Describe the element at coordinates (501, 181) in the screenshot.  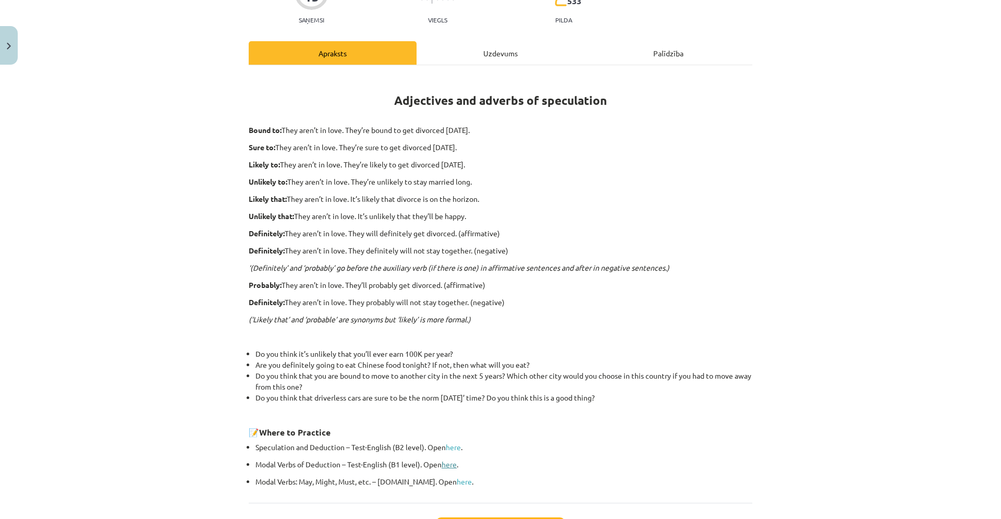
I see `p: They aren’t in love. They’re unlikely to stay married long.` at that location.